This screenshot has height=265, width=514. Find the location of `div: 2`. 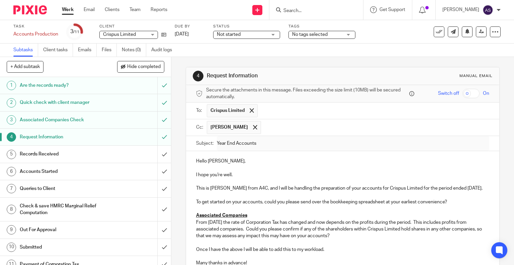

div: 2 is located at coordinates (11, 103).